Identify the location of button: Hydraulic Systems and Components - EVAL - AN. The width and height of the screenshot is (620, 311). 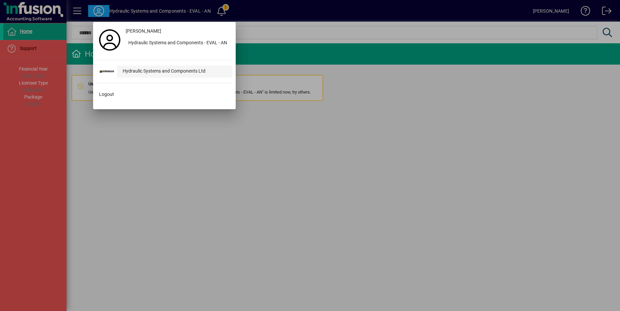
(178, 43).